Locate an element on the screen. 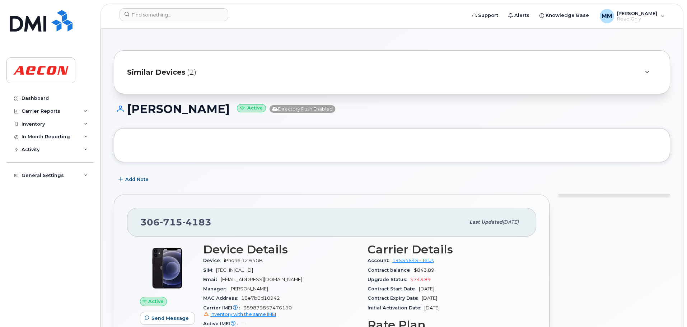  span: Send Message is located at coordinates (170, 318).